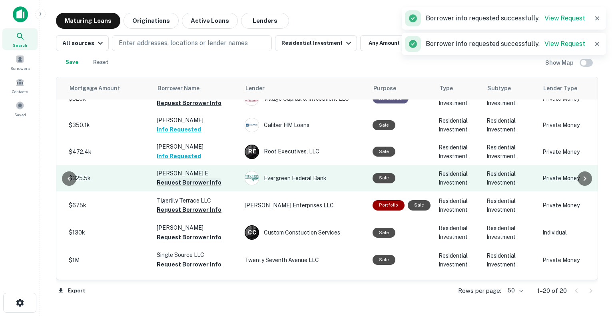 The image size is (614, 316). Describe the element at coordinates (109, 125) in the screenshot. I see `p: $350.1k` at that location.